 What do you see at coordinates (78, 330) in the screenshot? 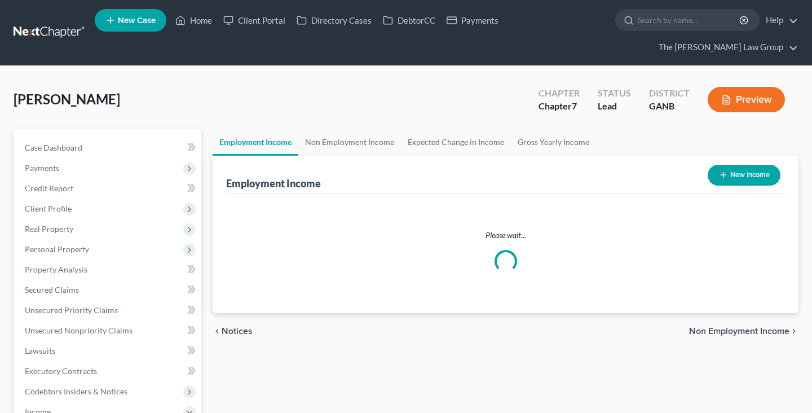
I see `span: Unsecured Nonpriority Claims` at bounding box center [78, 330].